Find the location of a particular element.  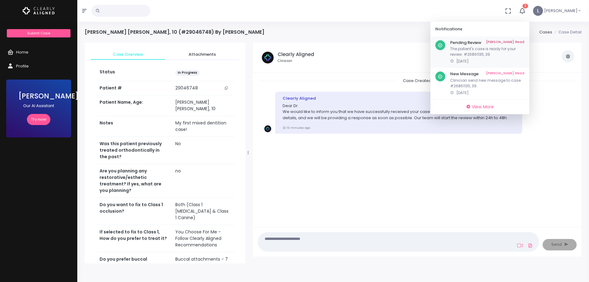

th: Status is located at coordinates (133, 73).